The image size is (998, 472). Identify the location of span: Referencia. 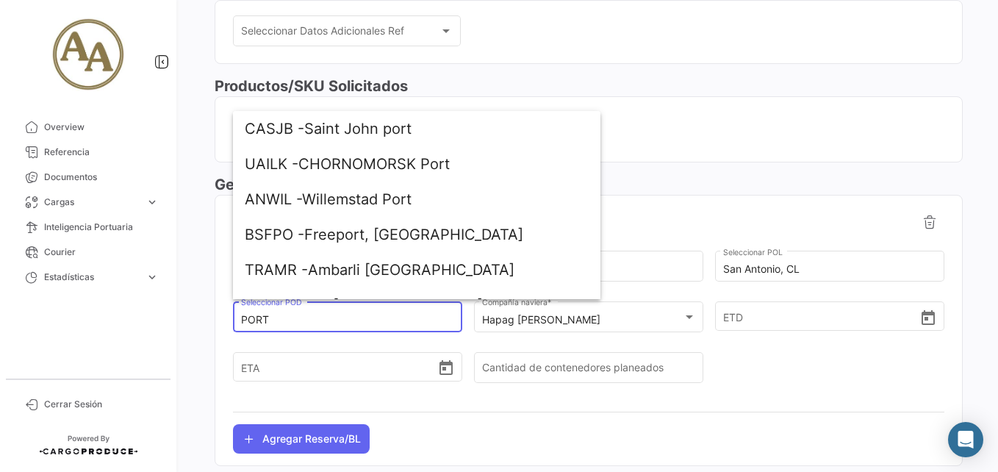
(101, 152).